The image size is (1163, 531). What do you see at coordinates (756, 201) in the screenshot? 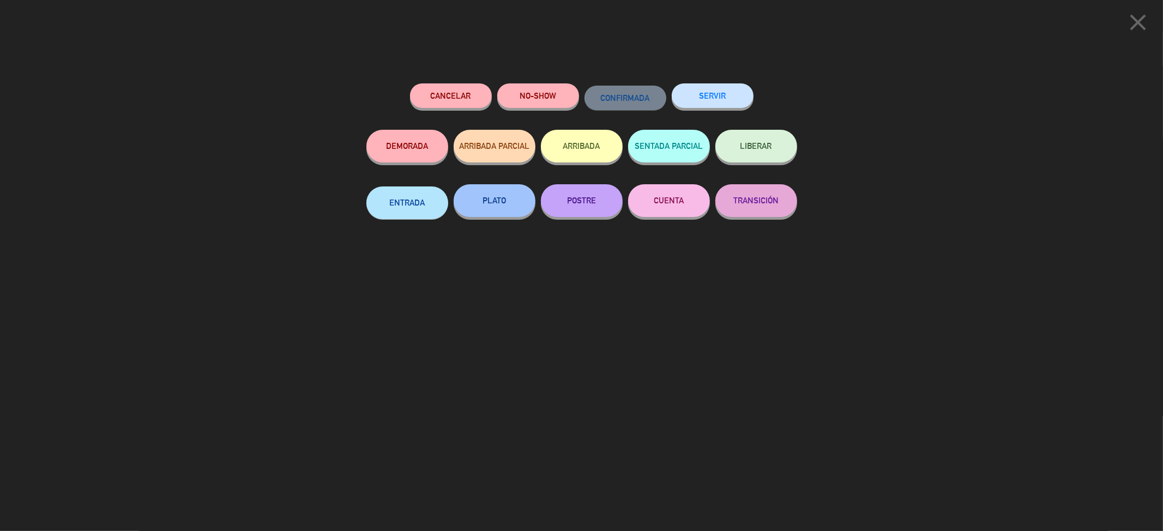
I see `button: TRANSICIÓN` at bounding box center [756, 201].